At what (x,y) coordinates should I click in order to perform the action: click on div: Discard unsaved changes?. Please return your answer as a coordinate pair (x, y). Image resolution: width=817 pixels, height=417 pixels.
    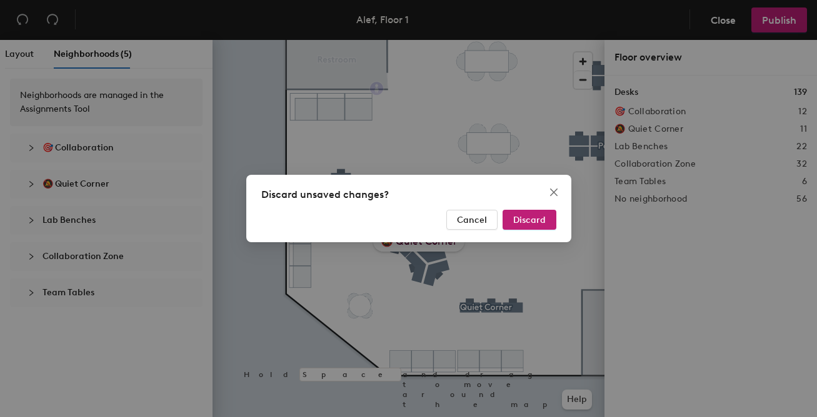
    Looking at the image, I should click on (409, 195).